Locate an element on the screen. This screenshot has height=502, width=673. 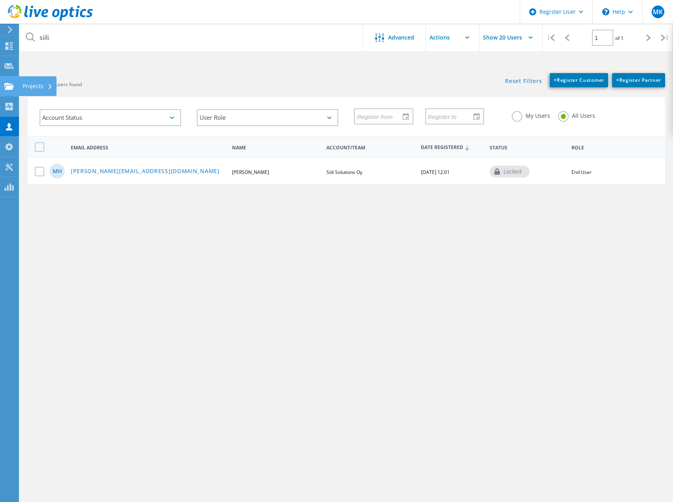
a: +Register Customer is located at coordinates (579, 80).